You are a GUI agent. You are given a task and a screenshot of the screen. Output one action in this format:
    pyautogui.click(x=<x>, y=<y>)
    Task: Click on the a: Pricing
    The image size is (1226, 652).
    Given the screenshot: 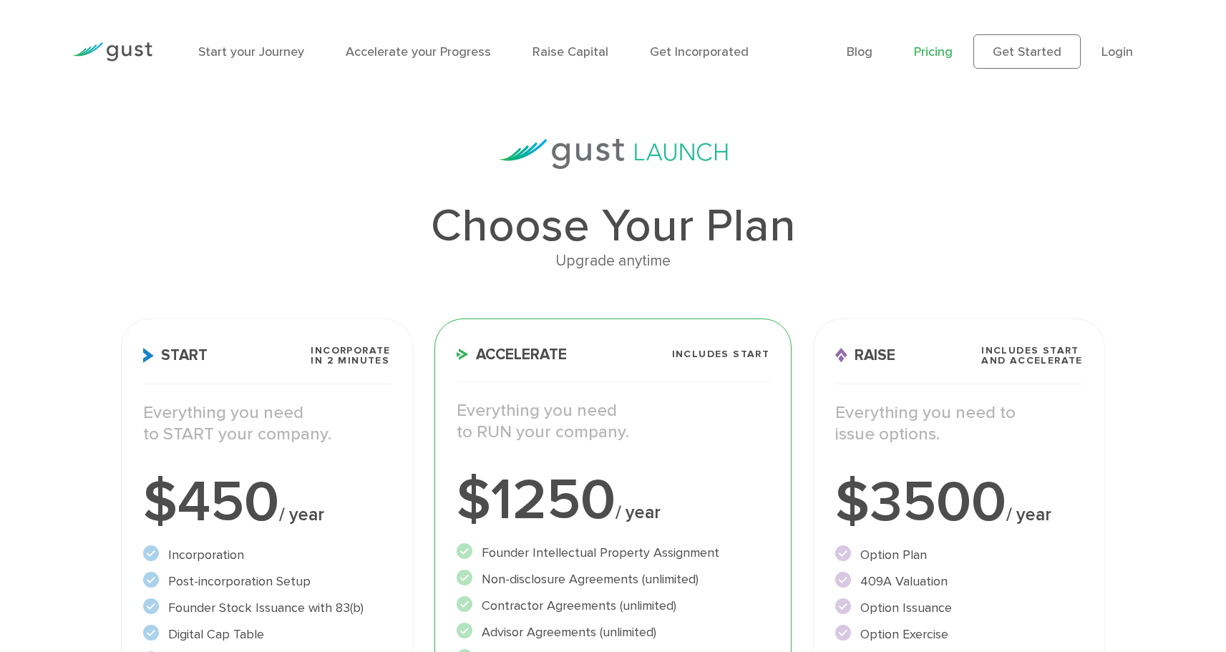 What is the action you would take?
    pyautogui.click(x=933, y=52)
    